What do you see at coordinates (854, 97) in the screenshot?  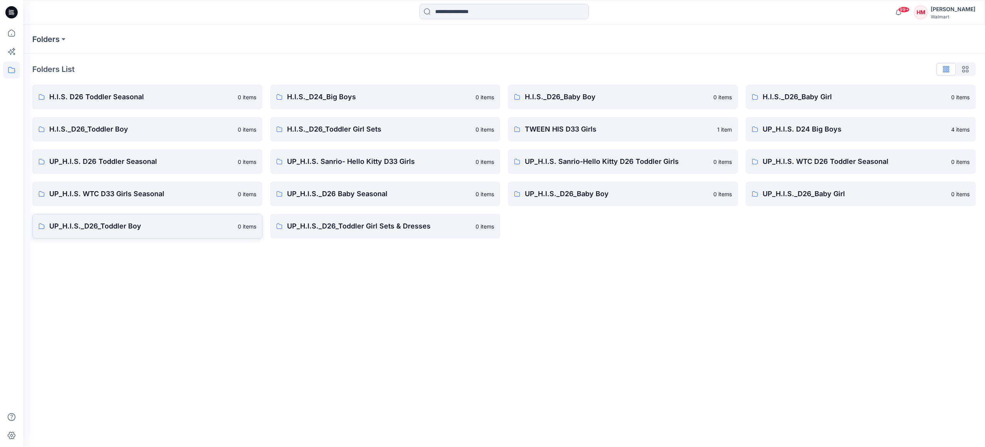 I see `p: H.I.S._D26_Baby Girl` at bounding box center [854, 97].